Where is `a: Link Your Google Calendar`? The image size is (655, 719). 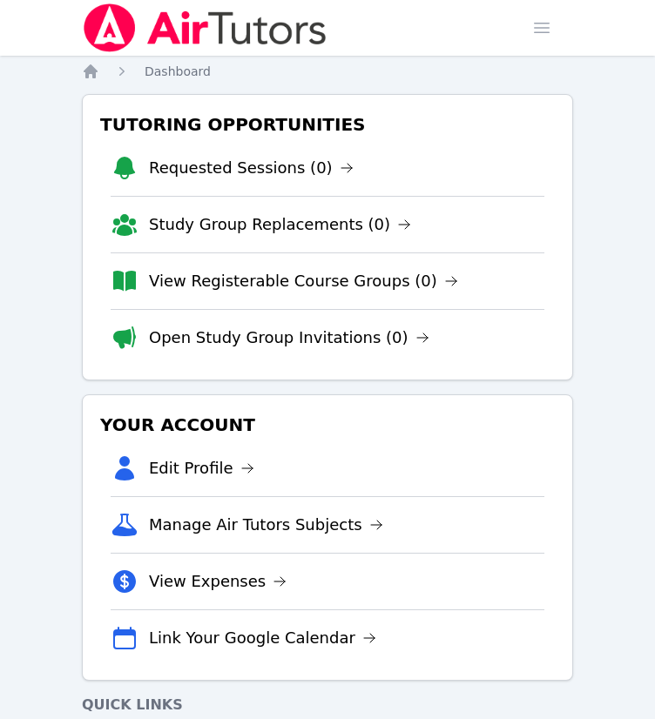
a: Link Your Google Calendar is located at coordinates (262, 638).